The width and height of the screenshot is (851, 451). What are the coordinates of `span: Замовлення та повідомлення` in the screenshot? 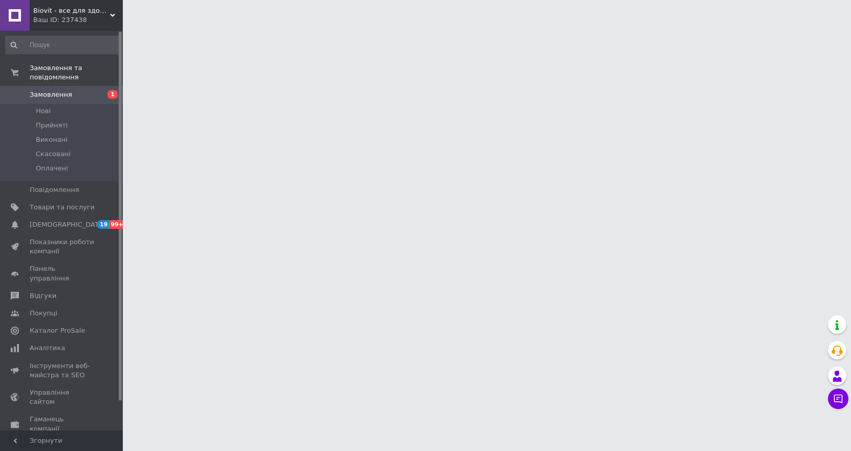 It's located at (76, 73).